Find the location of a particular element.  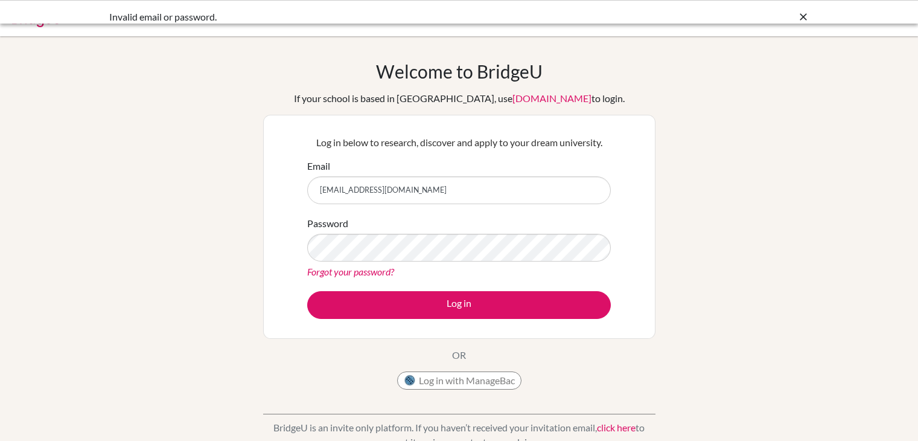

p: Log in below to research, discover and apply to your dream university. is located at coordinates (459, 142).